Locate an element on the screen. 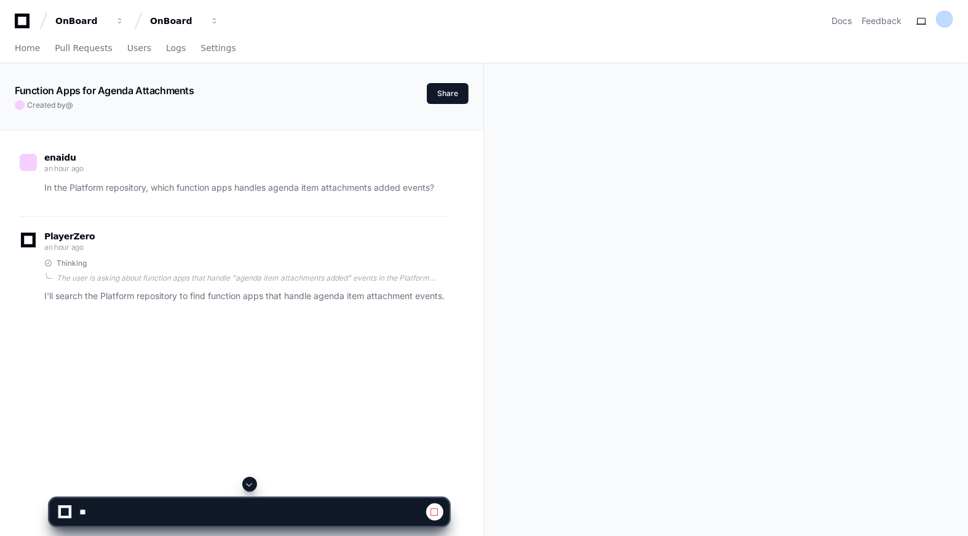  a: Pull Requests is located at coordinates (83, 49).